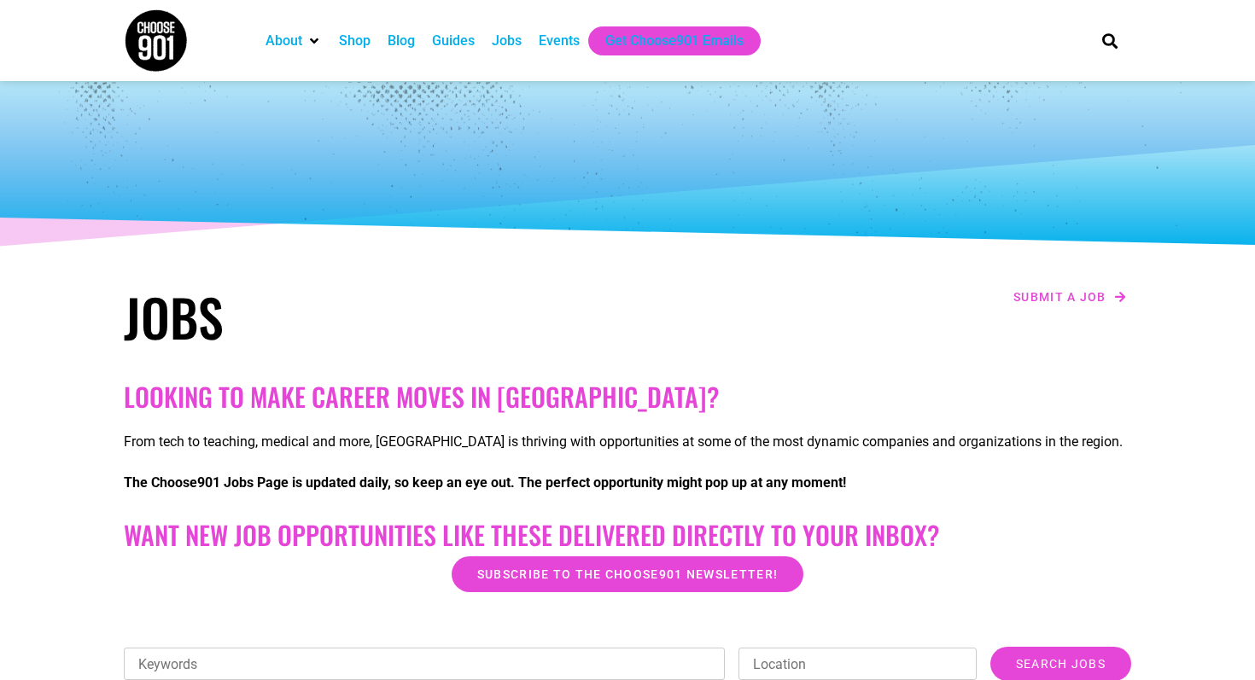  Describe the element at coordinates (665, 41) in the screenshot. I see `nav: Main nav` at that location.